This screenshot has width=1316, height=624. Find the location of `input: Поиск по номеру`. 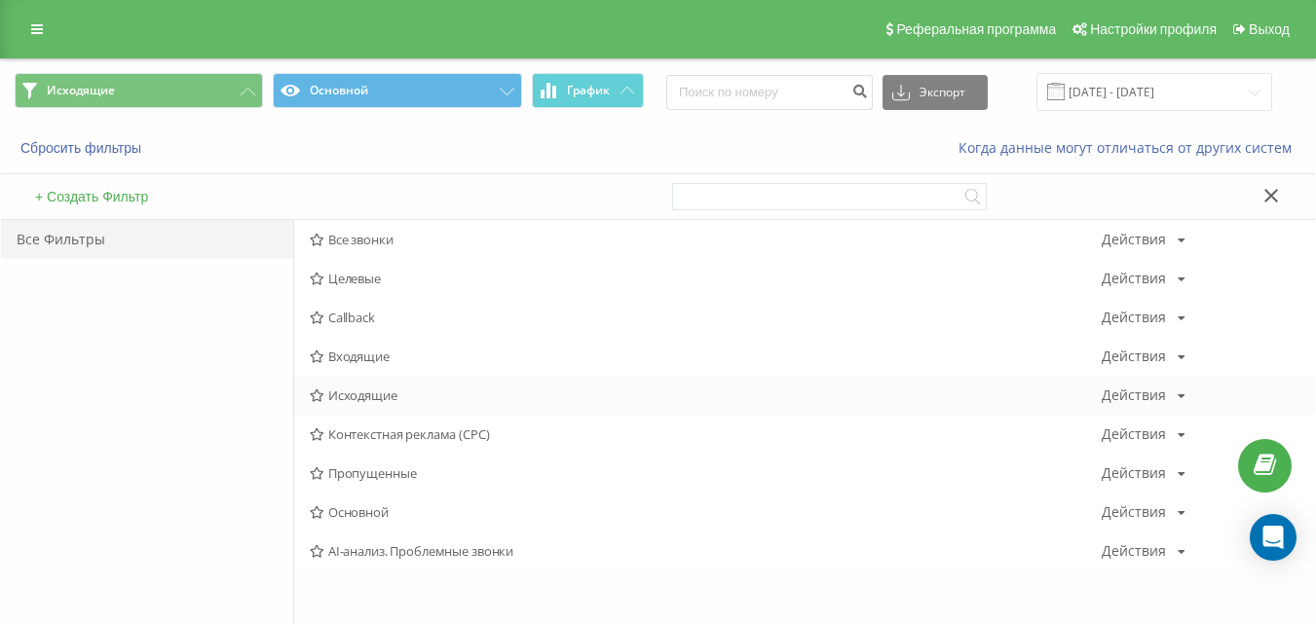

input: Поиск по номеру is located at coordinates (770, 93).